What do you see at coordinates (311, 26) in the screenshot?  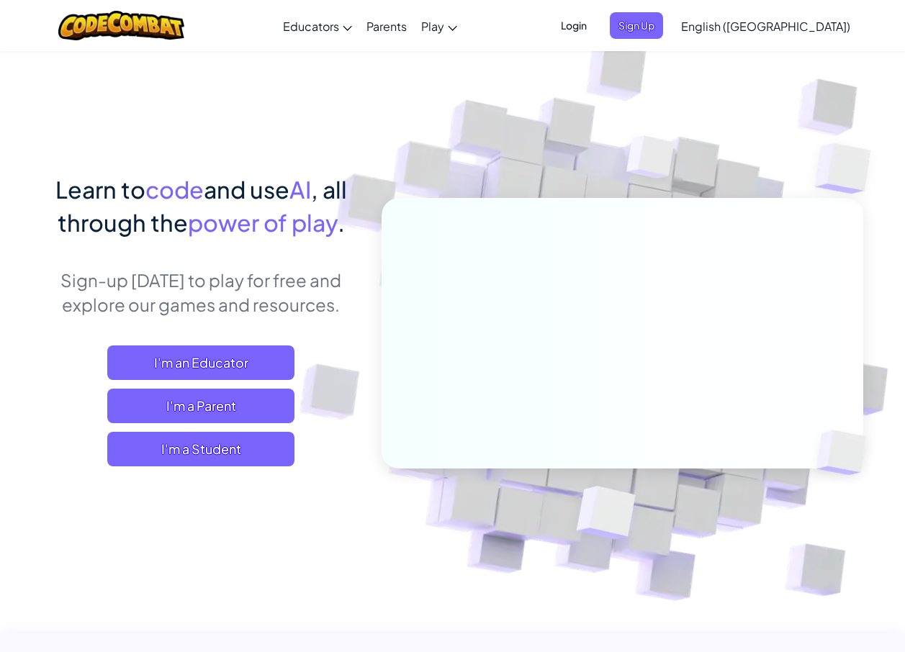 I see `span: Educators` at bounding box center [311, 26].